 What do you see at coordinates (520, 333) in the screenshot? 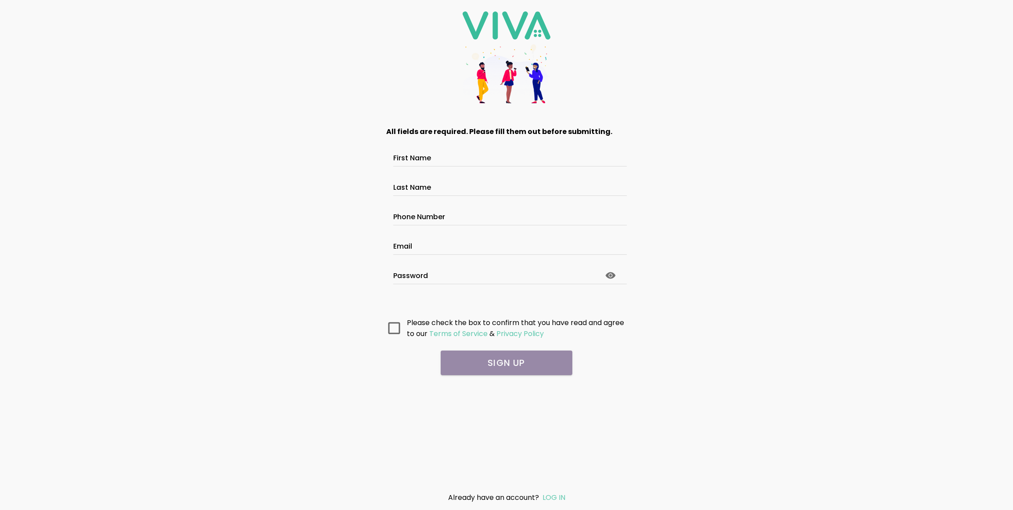
I see `ion-text: Privacy Policy` at bounding box center [520, 333].